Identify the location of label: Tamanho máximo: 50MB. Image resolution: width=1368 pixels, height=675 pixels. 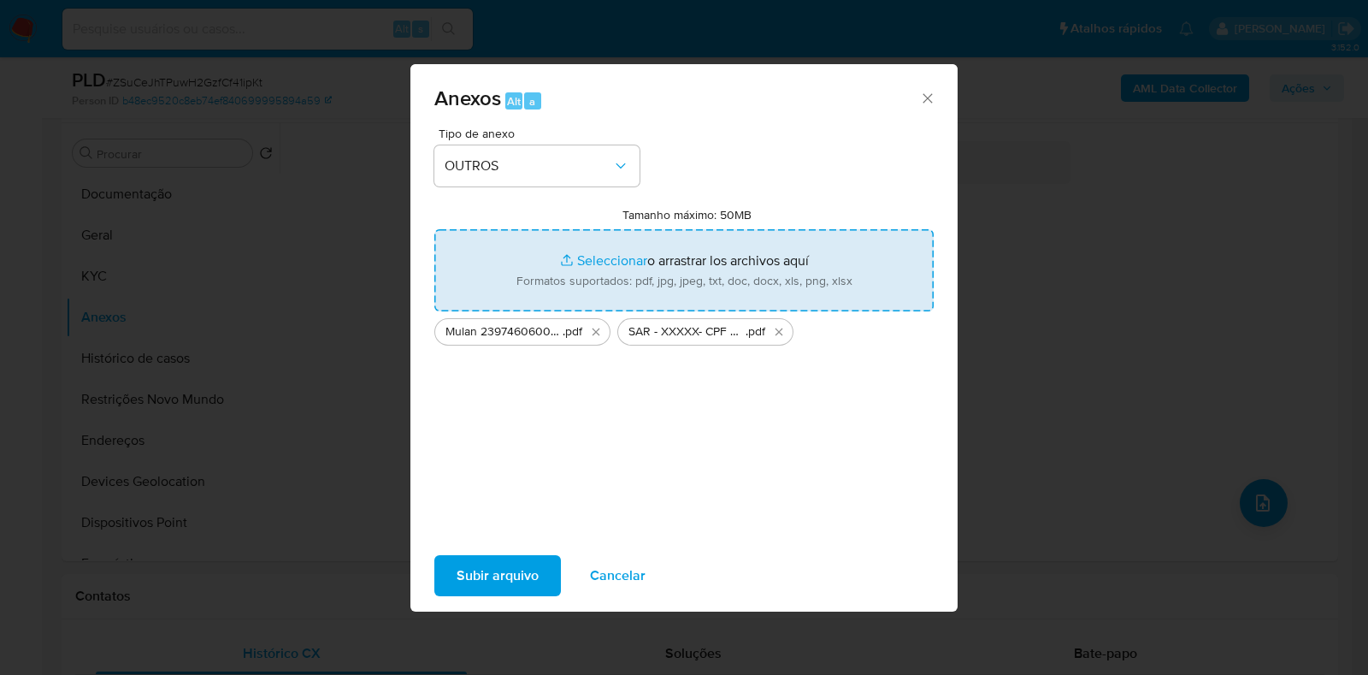
(687, 215).